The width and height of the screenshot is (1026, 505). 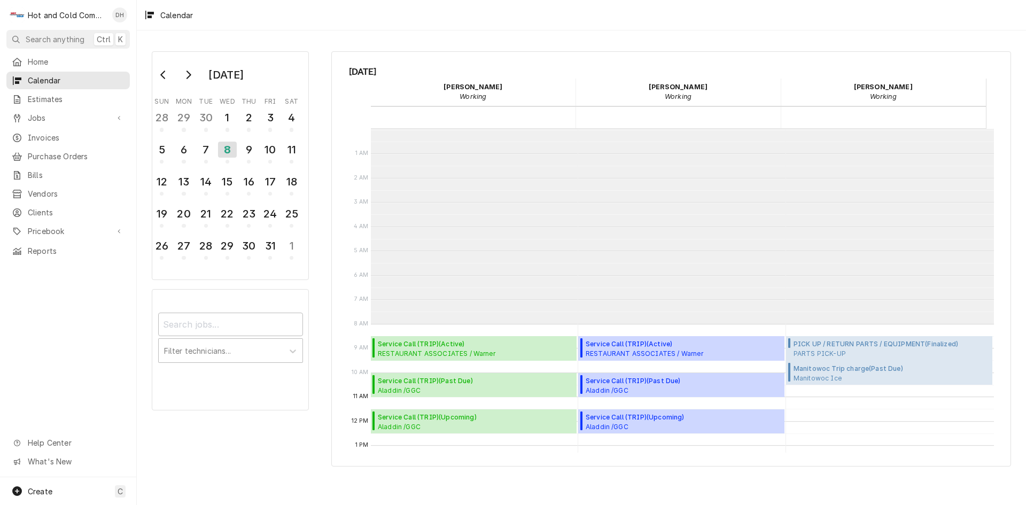 What do you see at coordinates (188, 75) in the screenshot?
I see `button: Go to next month` at bounding box center [188, 75].